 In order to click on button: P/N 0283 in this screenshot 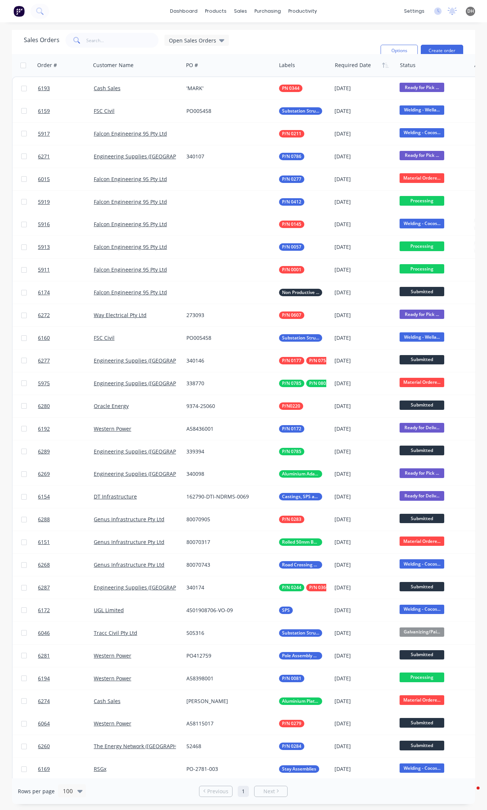, I will do `click(292, 519)`.